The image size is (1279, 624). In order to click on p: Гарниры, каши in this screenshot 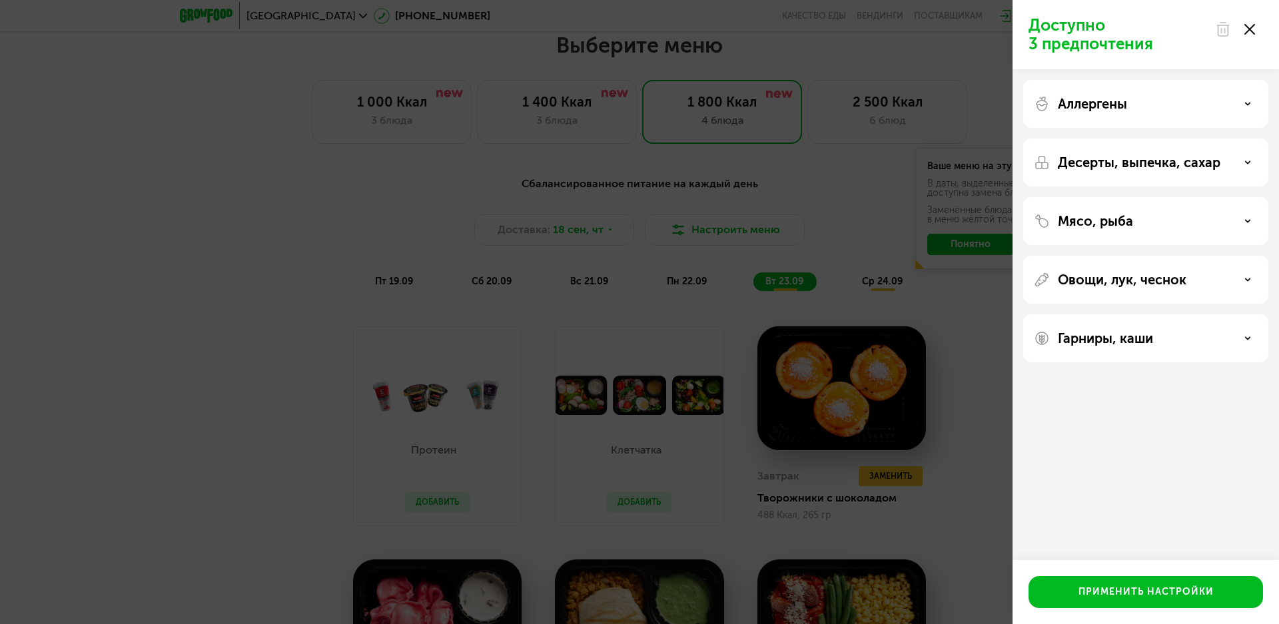, I will do `click(1105, 338)`.